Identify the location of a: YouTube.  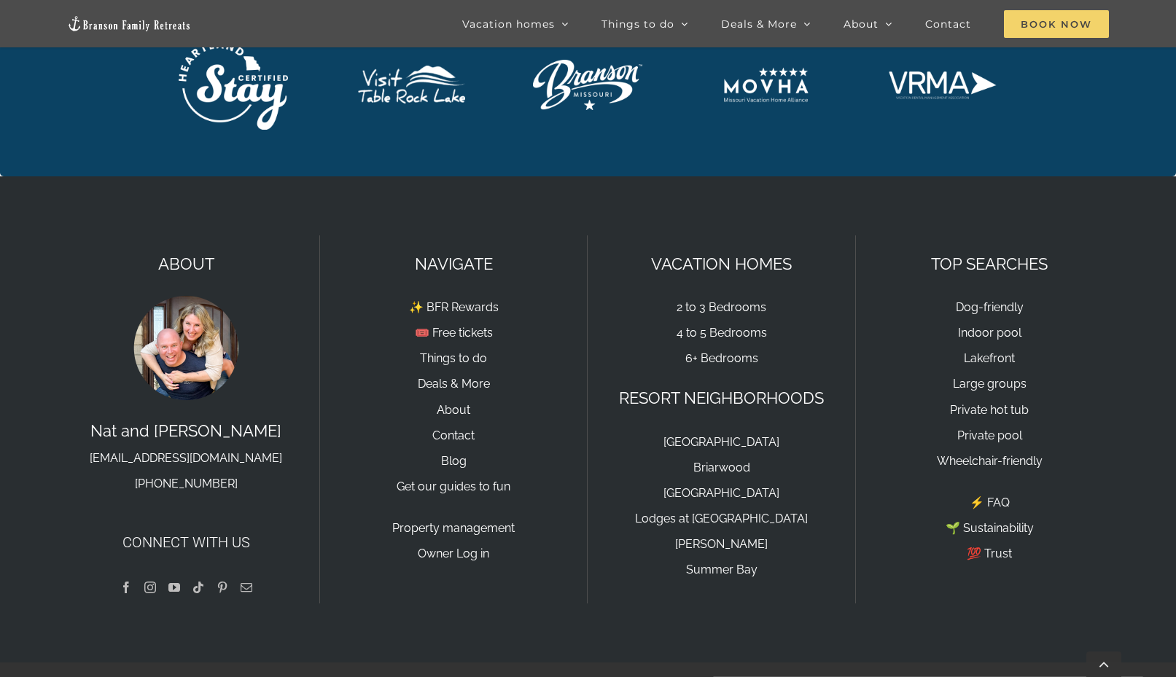
(174, 588).